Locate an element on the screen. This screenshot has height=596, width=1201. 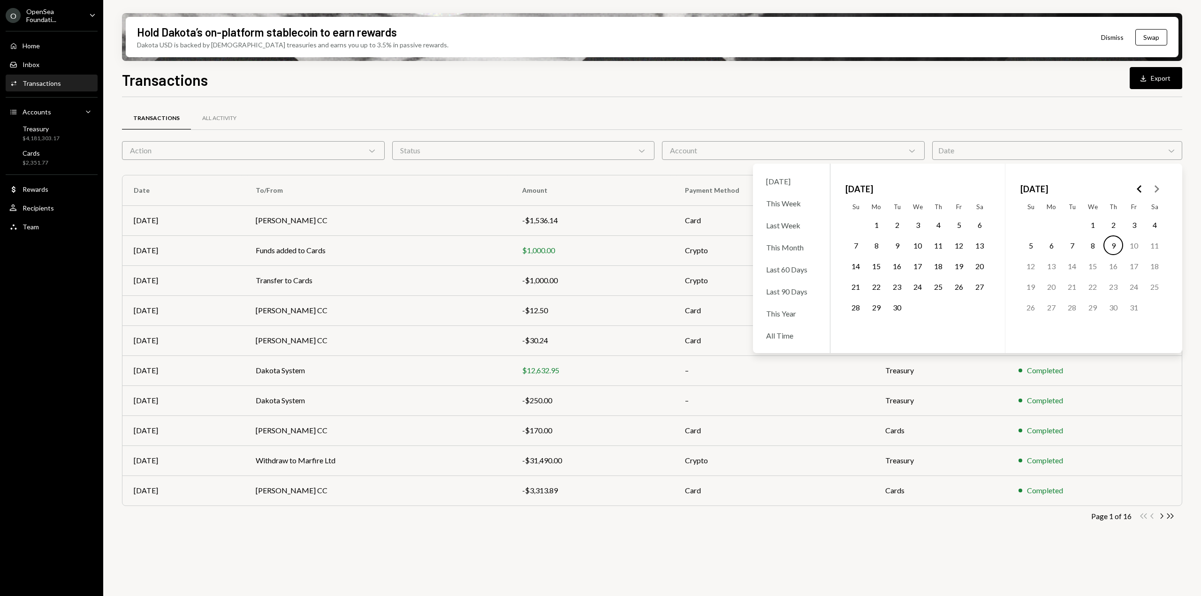
button: Today, Thursday, October 9th, 2025 is located at coordinates (1113, 245).